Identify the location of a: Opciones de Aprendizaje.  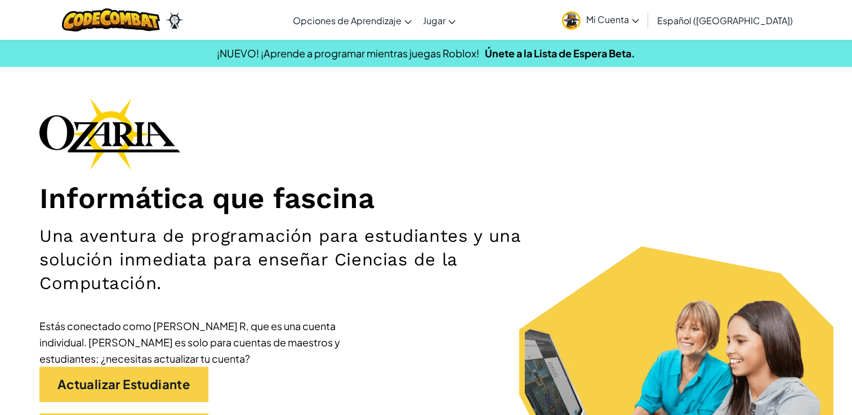
(352, 20).